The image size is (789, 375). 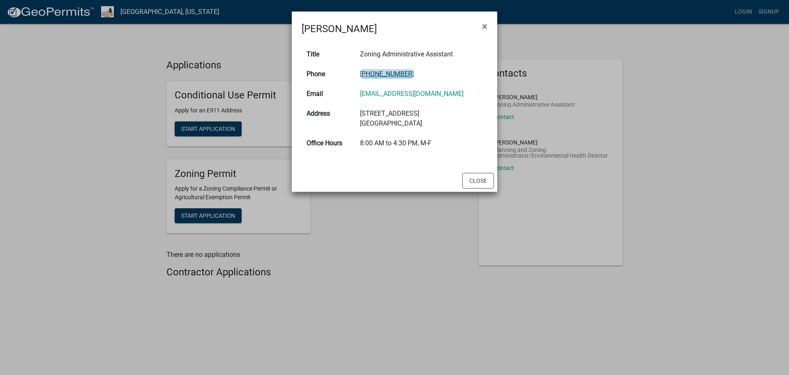 I want to click on td: Zoning Administrative Assistant, so click(x=421, y=54).